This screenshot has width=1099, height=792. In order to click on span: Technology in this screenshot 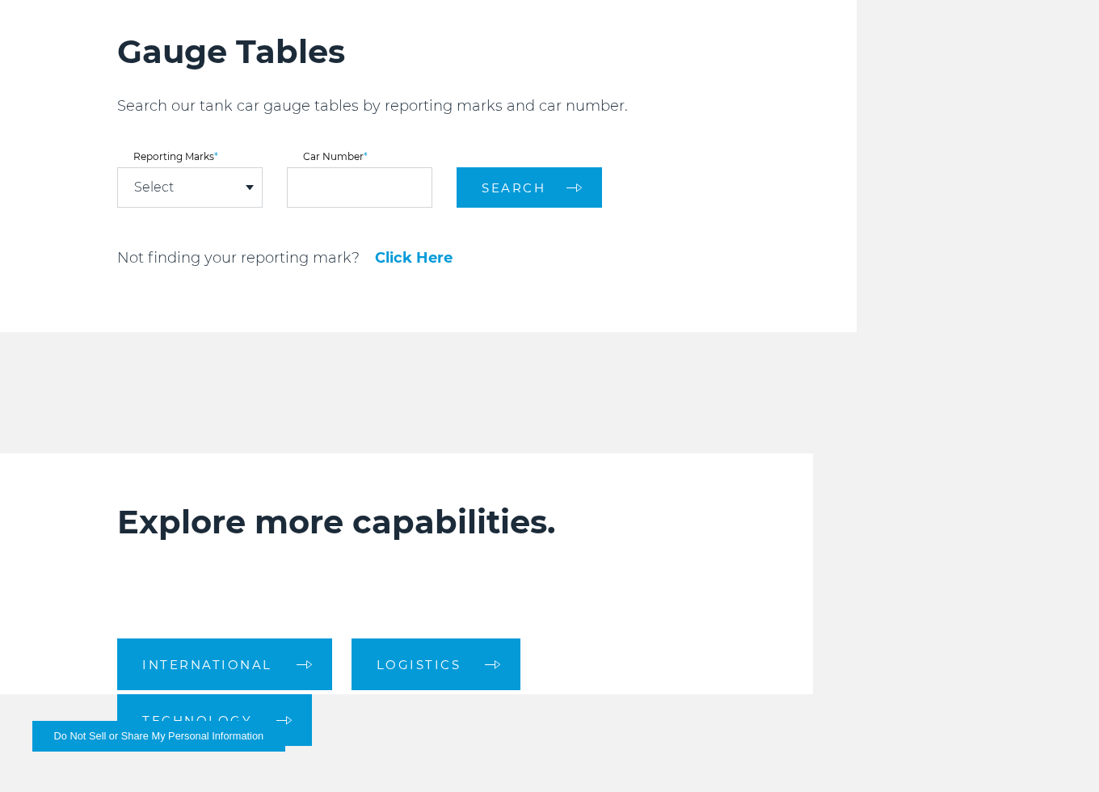, I will do `click(197, 720)`.